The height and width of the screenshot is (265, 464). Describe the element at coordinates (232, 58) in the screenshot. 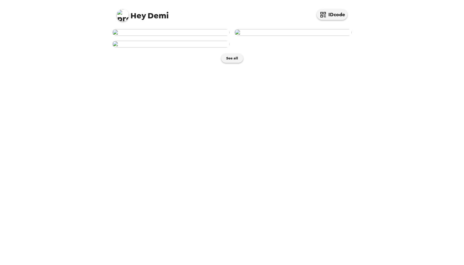

I see `button: See all` at that location.